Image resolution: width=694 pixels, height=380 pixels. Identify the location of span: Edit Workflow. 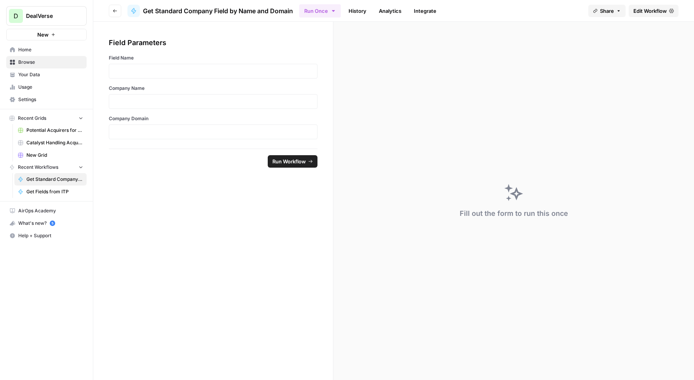
(650, 11).